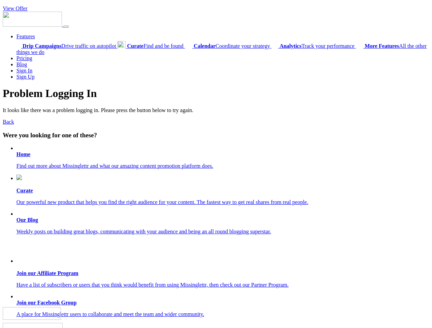 The width and height of the screenshot is (432, 328). Describe the element at coordinates (223, 309) in the screenshot. I see `a: Join our Facebook Group A place for Missinglettr users to collaborate and meet the team and wider...` at that location.